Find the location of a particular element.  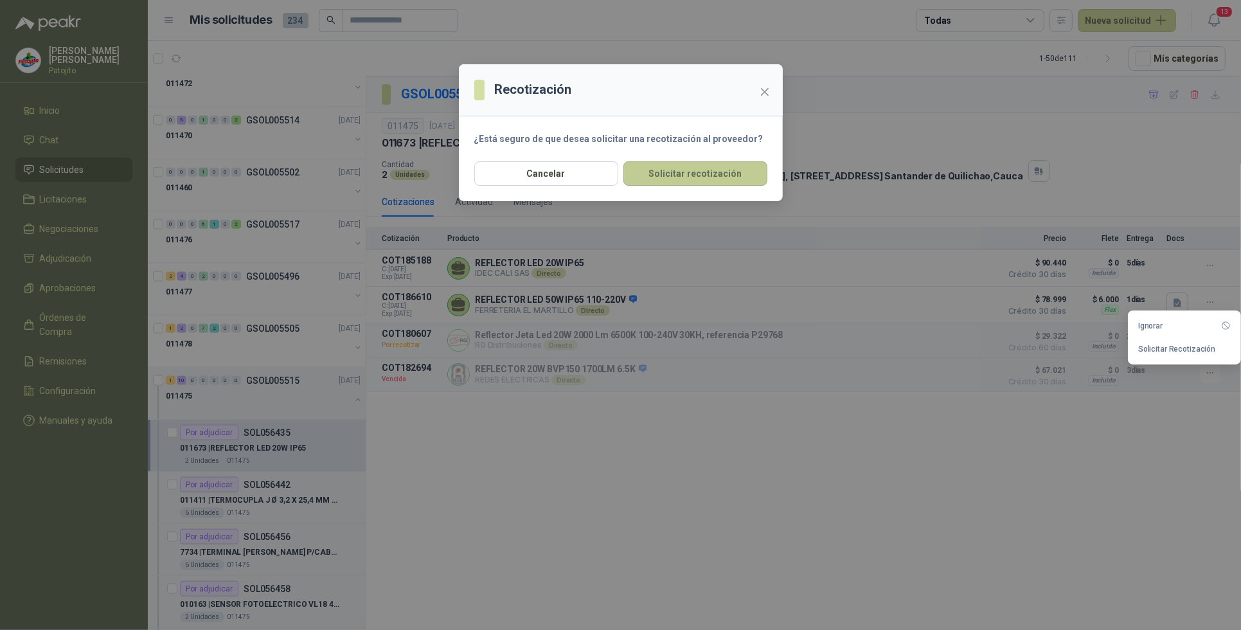

button: Solicitar recotización is located at coordinates (695, 174).